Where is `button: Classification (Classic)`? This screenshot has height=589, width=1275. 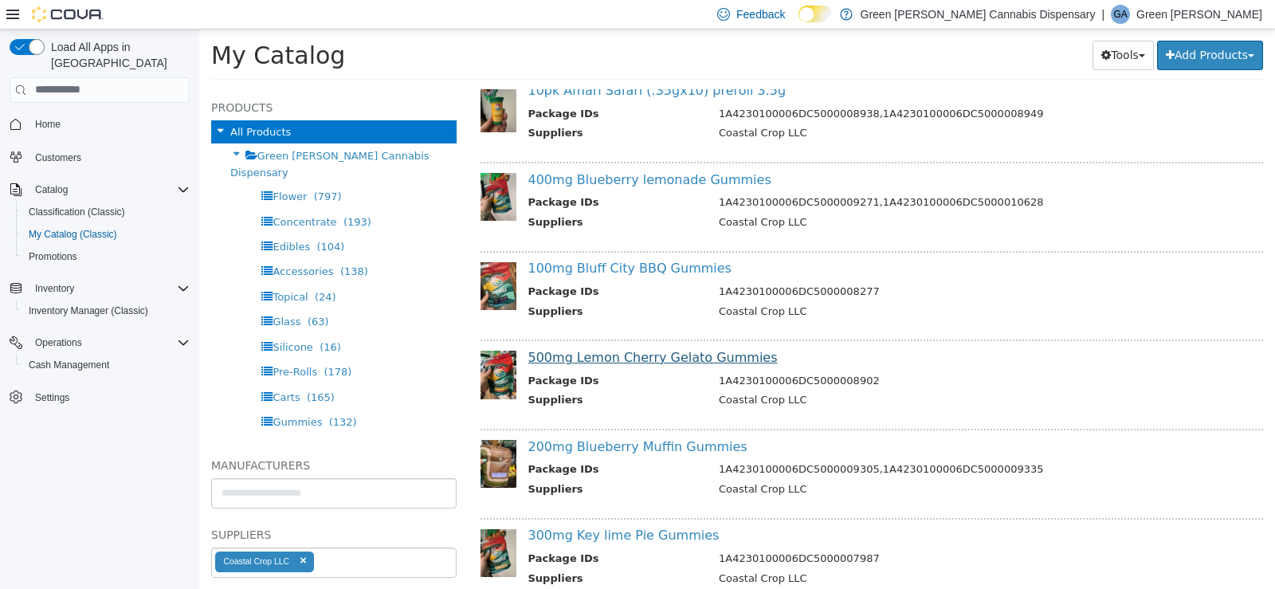 button: Classification (Classic) is located at coordinates (106, 212).